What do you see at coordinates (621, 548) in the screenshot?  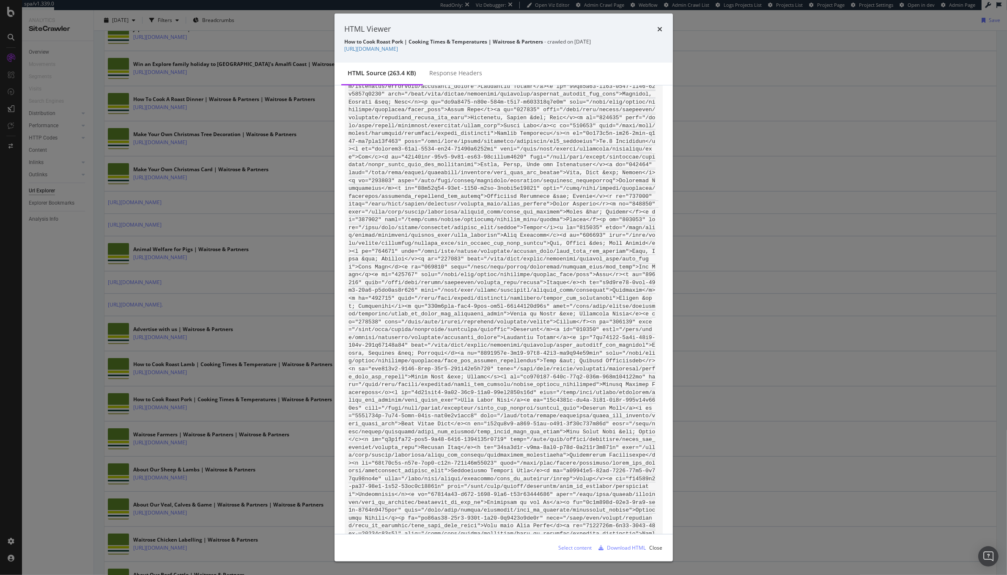 I see `button: Download HTML` at bounding box center [621, 548].